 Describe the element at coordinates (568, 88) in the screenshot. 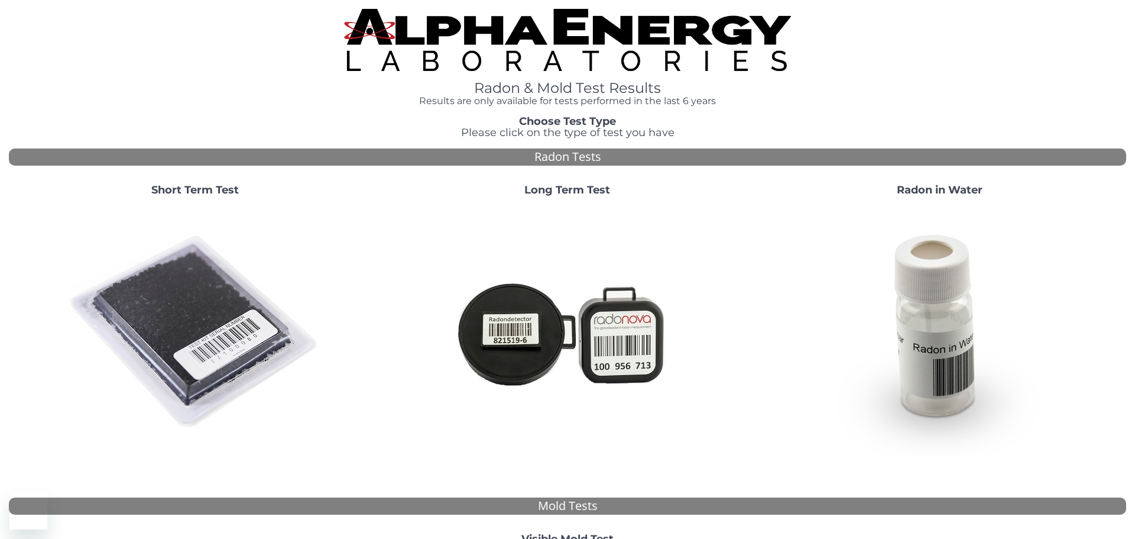

I see `h1: Radon & Mold Test Results` at that location.